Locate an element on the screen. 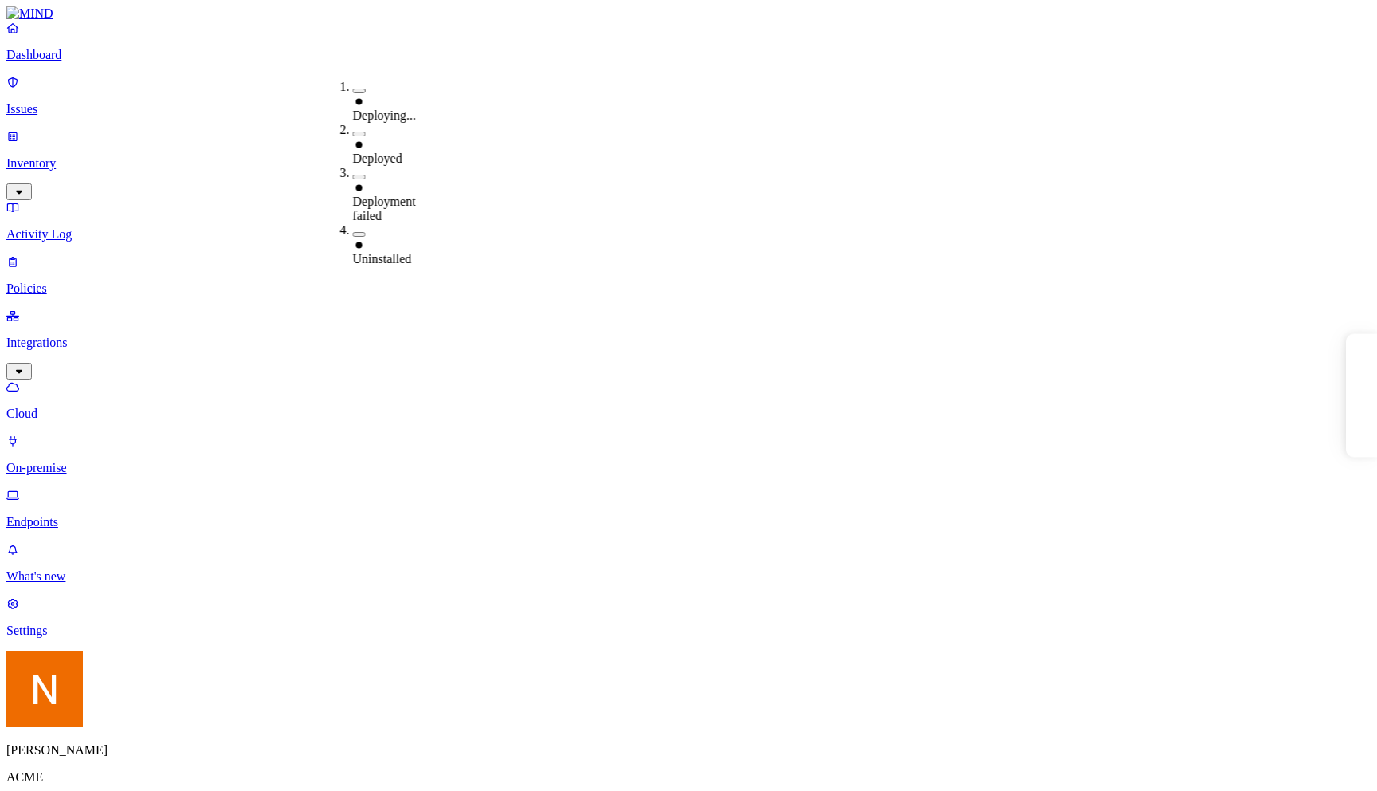 Image resolution: width=1377 pixels, height=791 pixels. a: What's new is located at coordinates (689, 563).